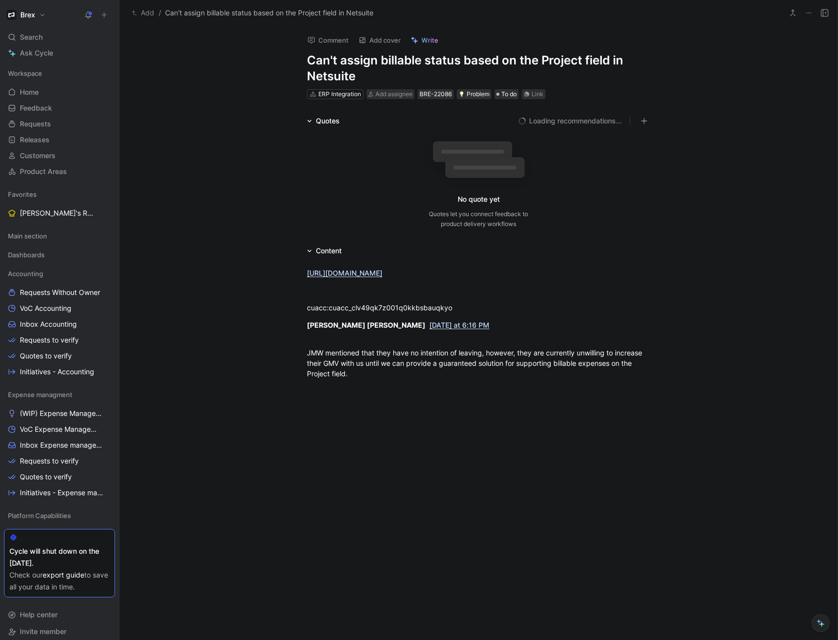 This screenshot has height=640, width=838. What do you see at coordinates (31, 37) in the screenshot?
I see `span: Search` at bounding box center [31, 37].